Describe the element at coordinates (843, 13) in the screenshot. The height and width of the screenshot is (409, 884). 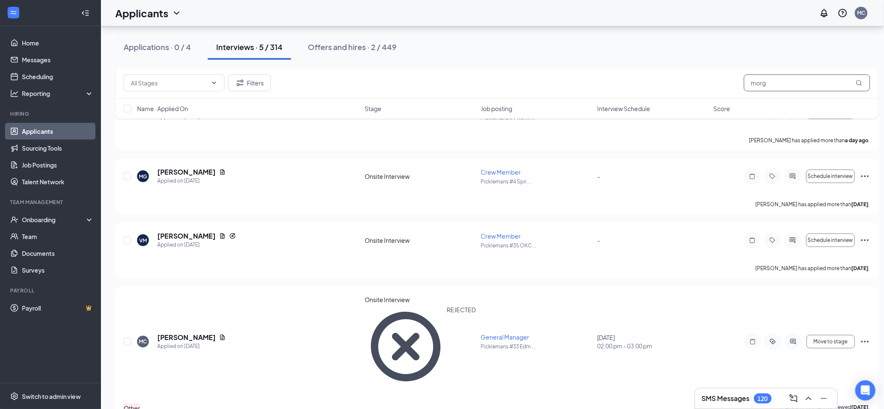
I see `svg: QuestionInfo` at that location.